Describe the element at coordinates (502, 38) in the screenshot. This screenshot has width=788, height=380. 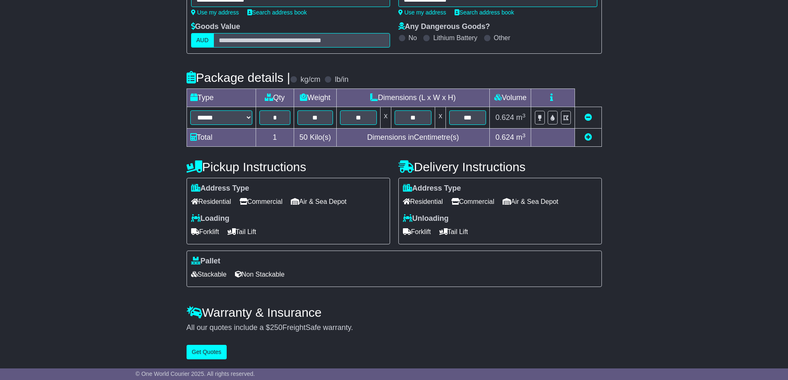
I see `label: Other` at that location.